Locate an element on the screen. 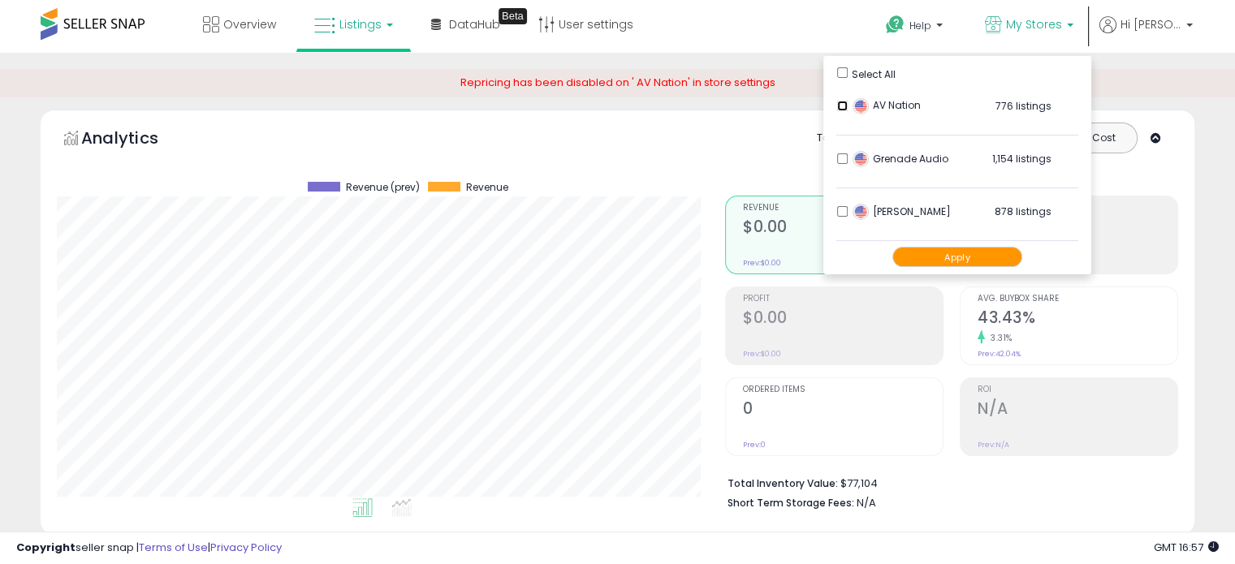 Image resolution: width=1235 pixels, height=564 pixels. span: 1,154 listings is located at coordinates (1021, 158).